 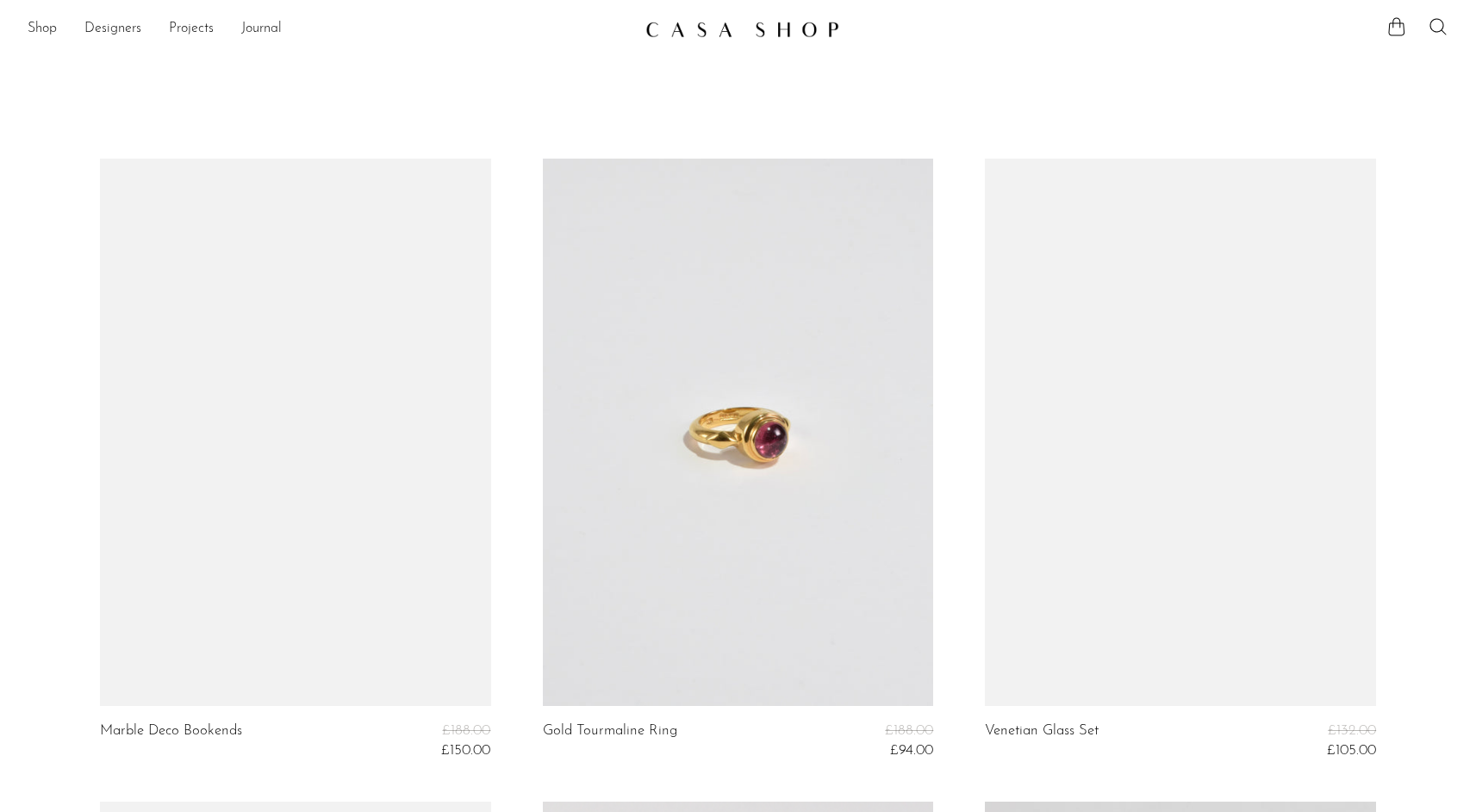 I want to click on nav: Desktop navigation, so click(x=329, y=29).